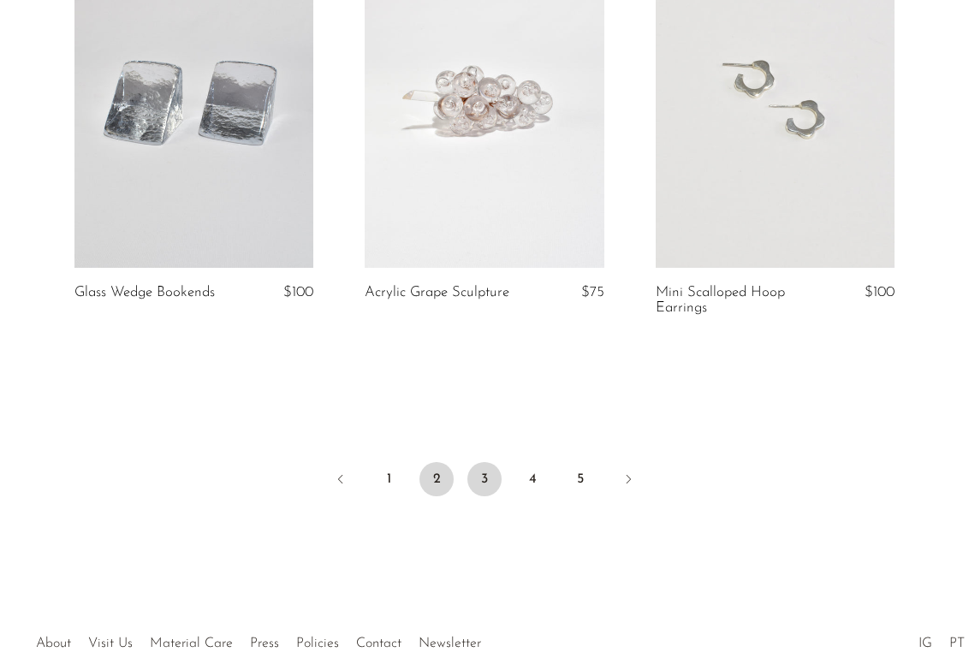 Image resolution: width=969 pixels, height=664 pixels. What do you see at coordinates (389, 479) in the screenshot?
I see `a: 1` at bounding box center [389, 479].